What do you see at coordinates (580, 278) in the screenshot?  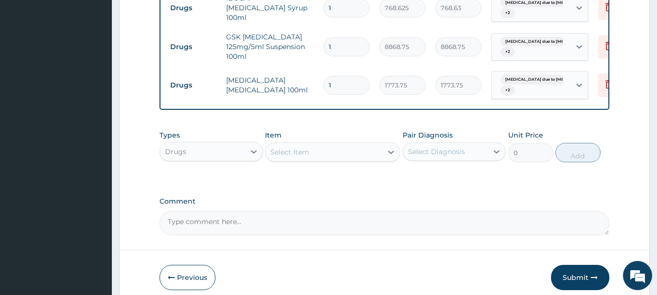 I see `button: Submit` at bounding box center [580, 278].